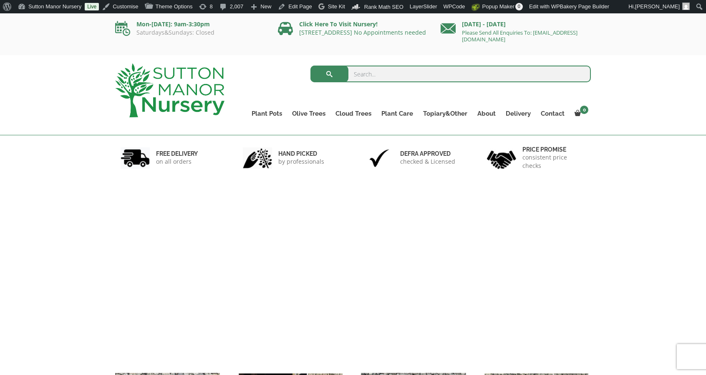 The height and width of the screenshot is (375, 706). Describe the element at coordinates (301, 153) in the screenshot. I see `h6: hand picked` at that location.